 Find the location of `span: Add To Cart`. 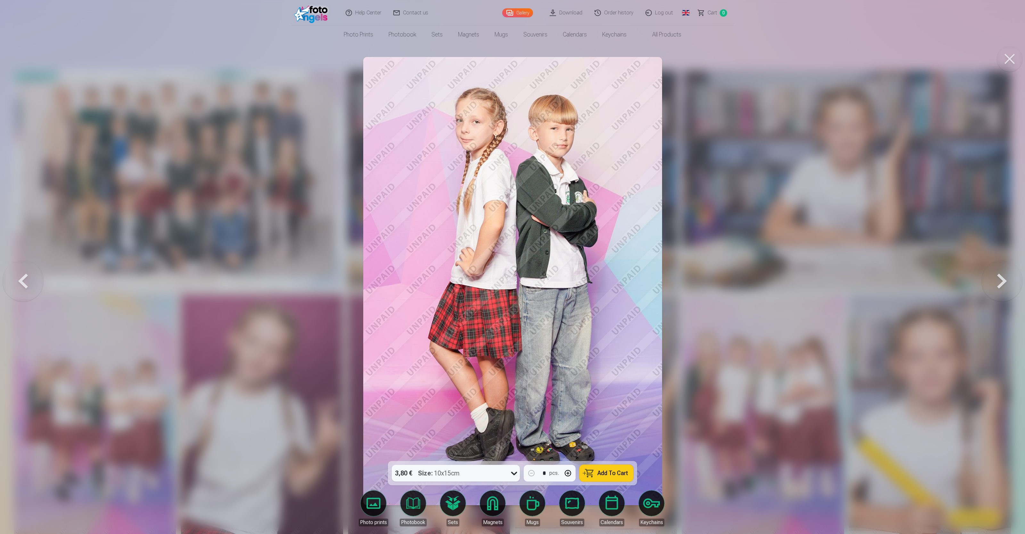

span: Add To Cart is located at coordinates (612, 473).